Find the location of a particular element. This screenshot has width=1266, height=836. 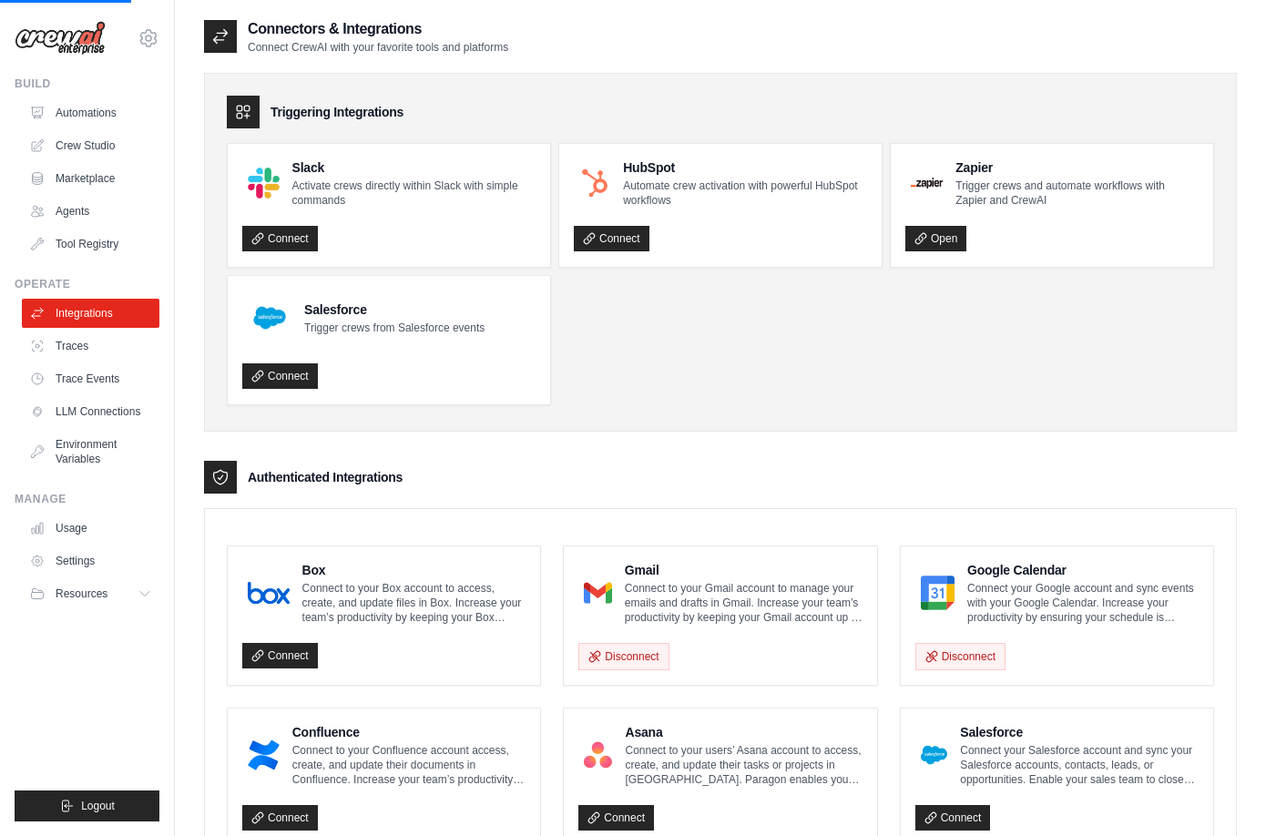

p: Connect your Google account and sync events with your Google Calendar. Increase your productivity... is located at coordinates (1083, 603).